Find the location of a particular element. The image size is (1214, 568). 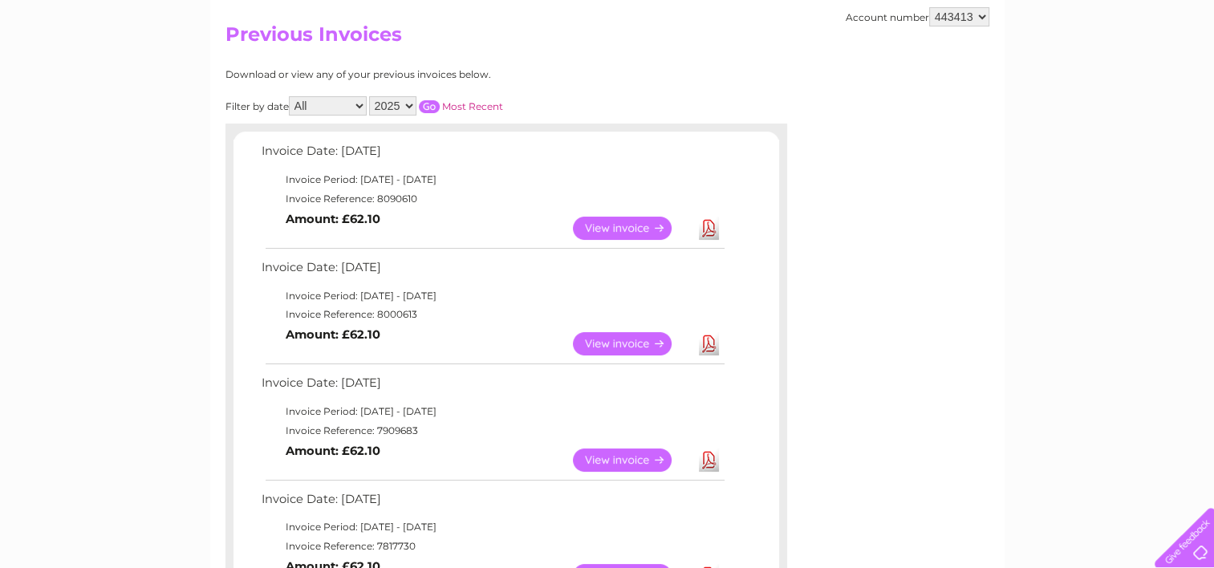

h2: Previous Invoices is located at coordinates (607, 39).